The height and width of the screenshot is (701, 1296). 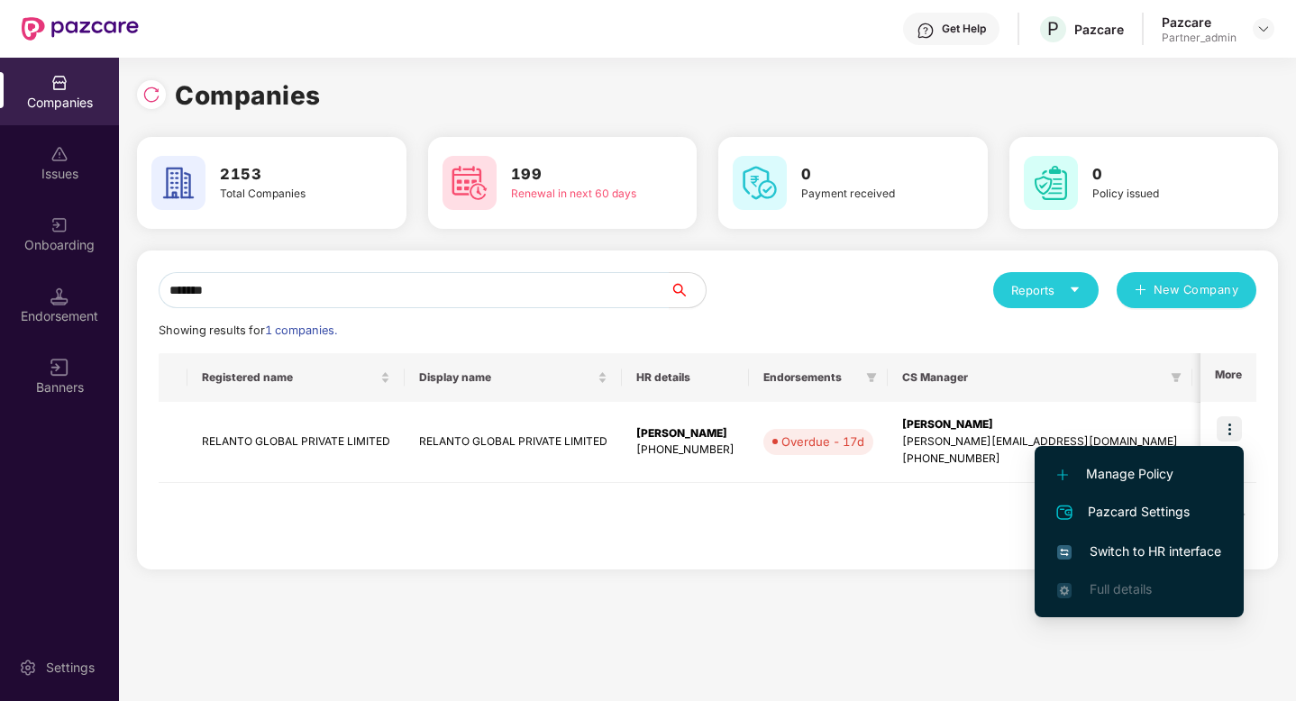 I want to click on button: search, so click(x=688, y=290).